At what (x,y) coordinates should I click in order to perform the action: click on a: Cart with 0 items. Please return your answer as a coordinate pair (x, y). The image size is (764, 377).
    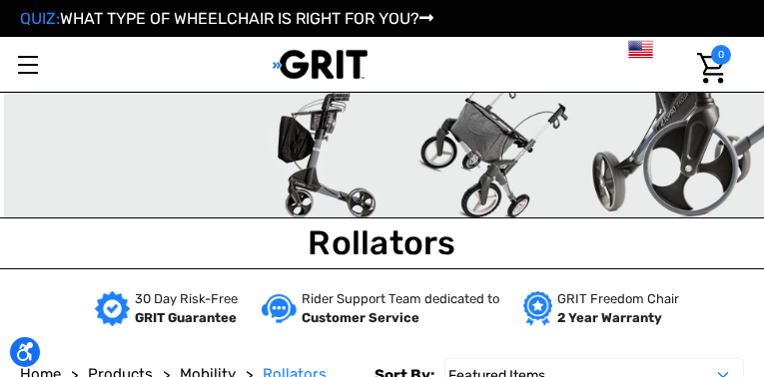
    Looking at the image, I should click on (708, 68).